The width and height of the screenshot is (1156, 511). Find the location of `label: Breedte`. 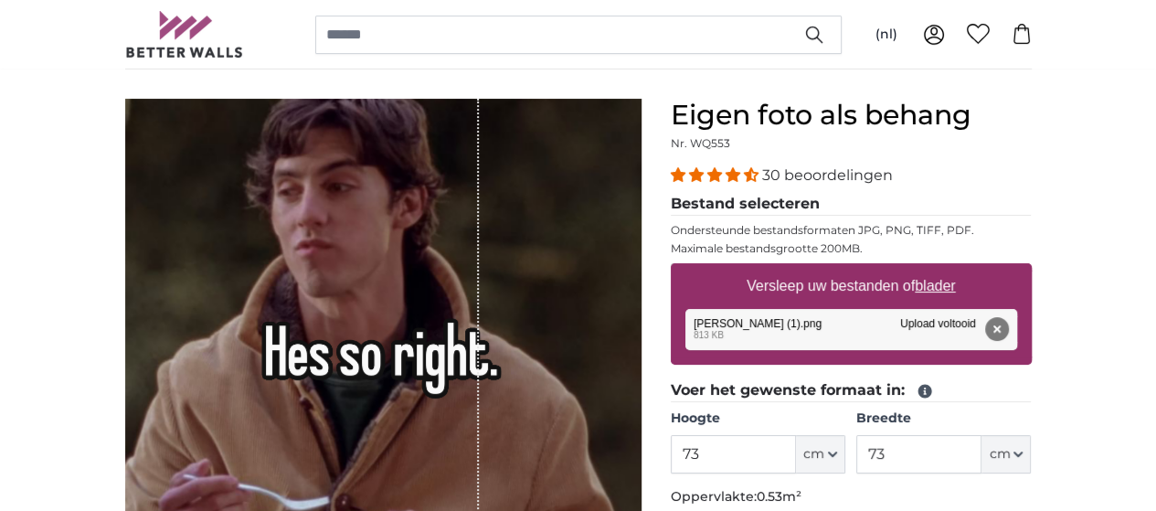

label: Breedte is located at coordinates (943, 419).